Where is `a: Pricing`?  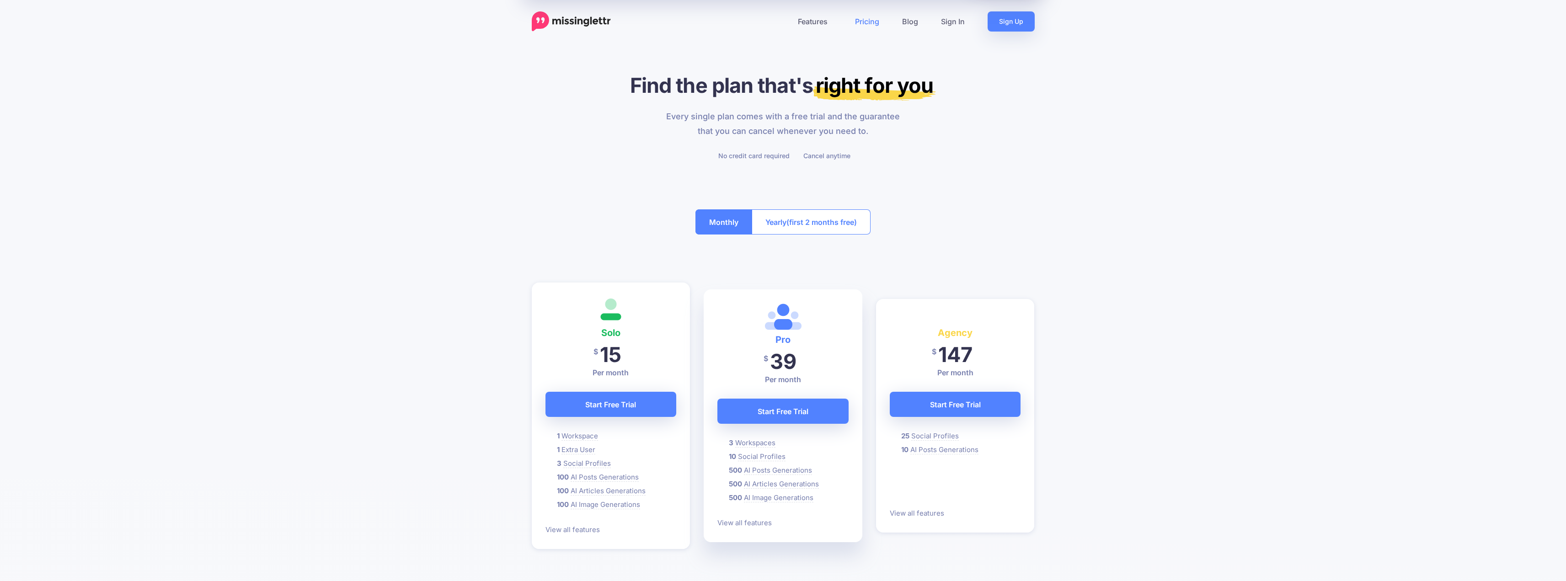 a: Pricing is located at coordinates (867, 21).